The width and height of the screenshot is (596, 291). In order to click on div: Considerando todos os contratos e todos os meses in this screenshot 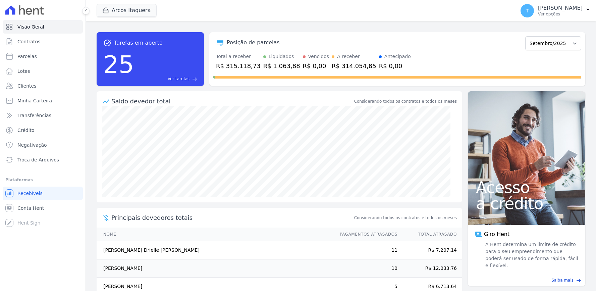, I will do `click(405, 101)`.